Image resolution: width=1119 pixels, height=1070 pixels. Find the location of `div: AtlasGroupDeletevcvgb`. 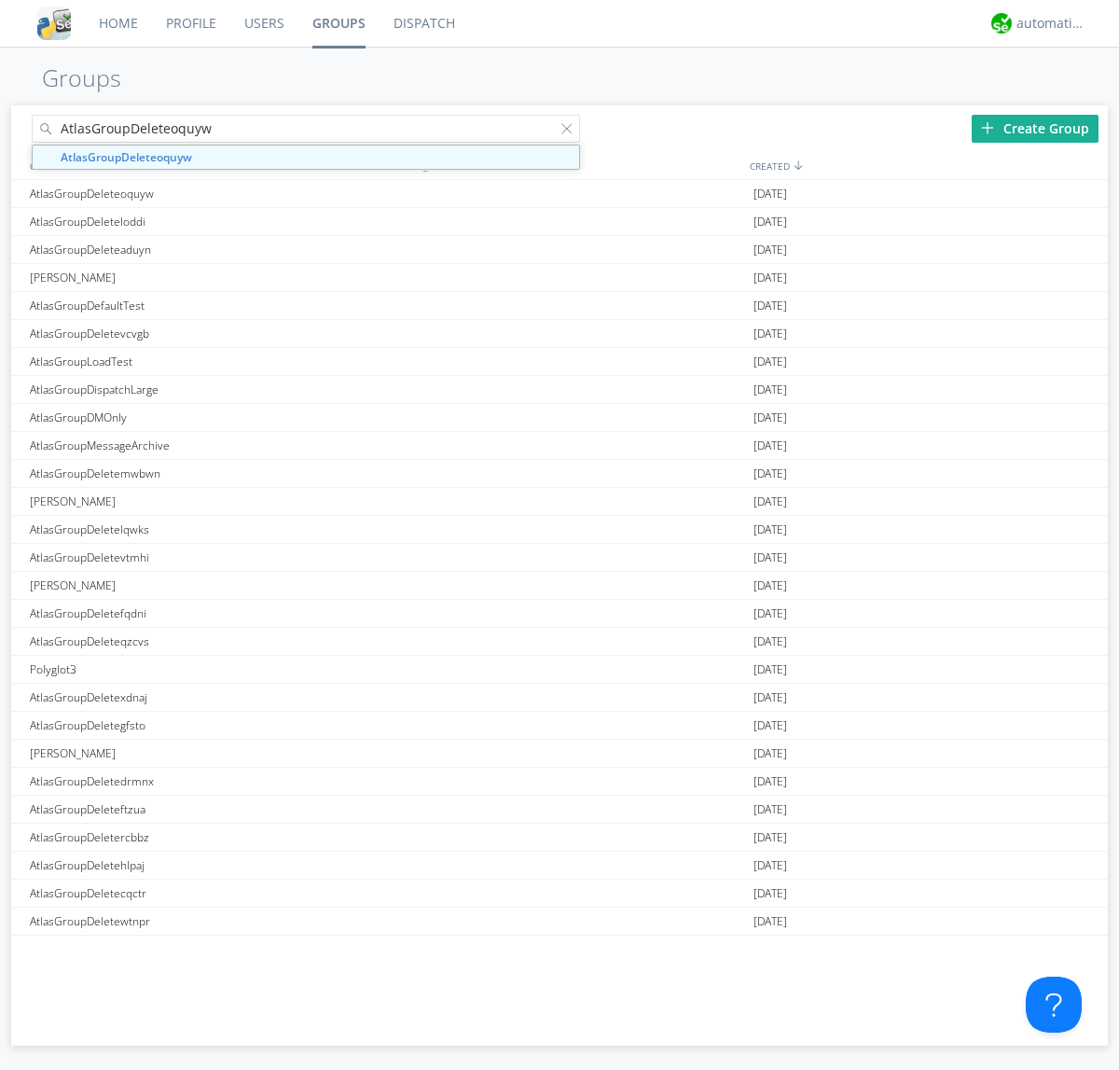

div: AtlasGroupDeletevcvgb is located at coordinates (204, 333).